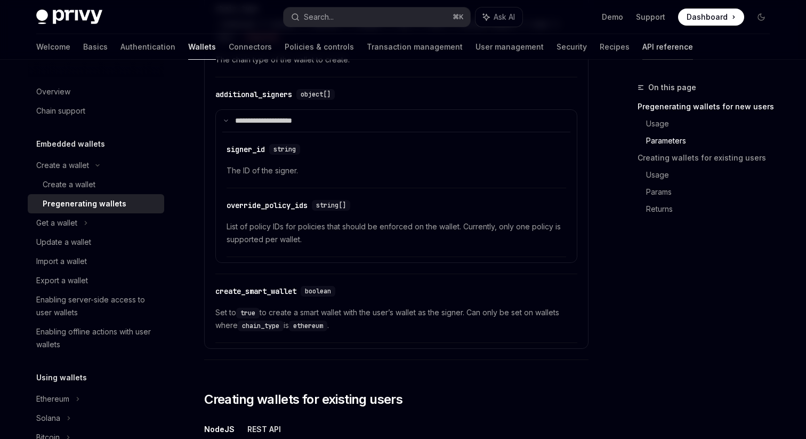  What do you see at coordinates (673, 87) in the screenshot?
I see `span: On this page` at bounding box center [673, 87].